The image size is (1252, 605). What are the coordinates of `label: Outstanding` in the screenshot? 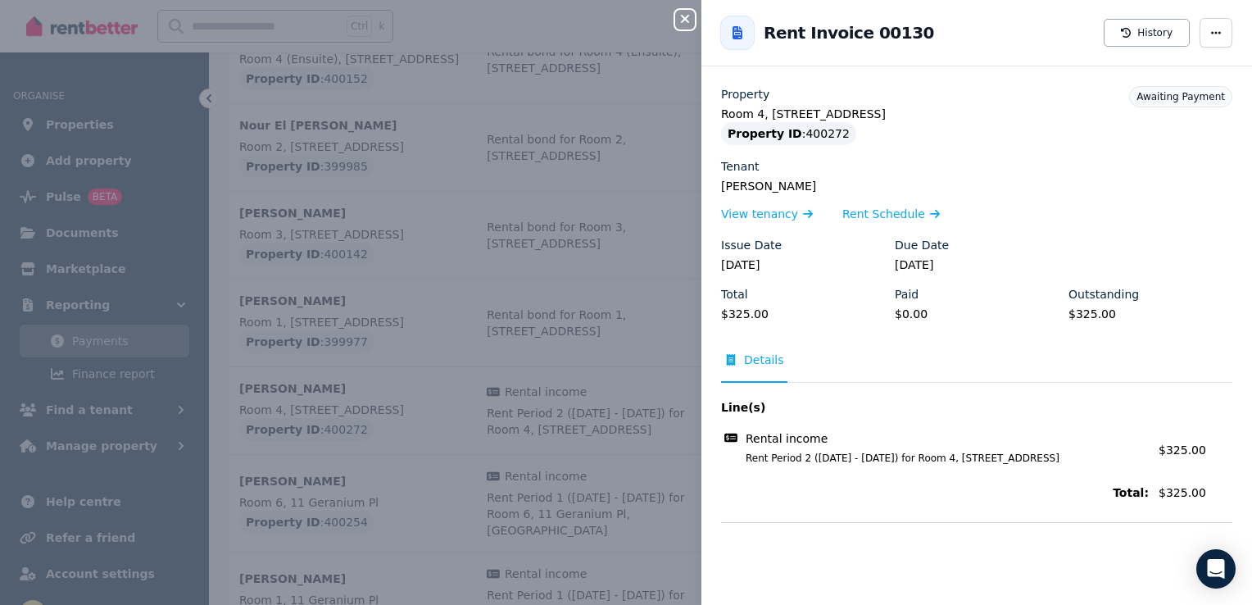 It's located at (1104, 294).